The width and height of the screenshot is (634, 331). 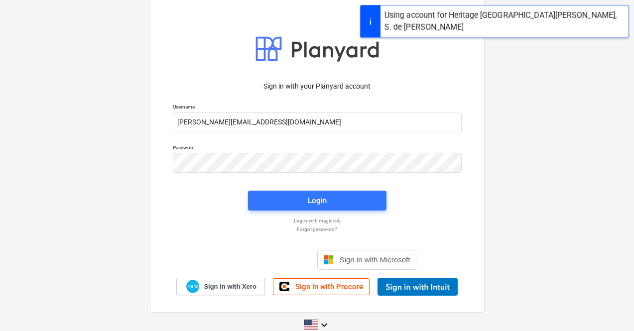 What do you see at coordinates (193, 286) in the screenshot?
I see `img: Xero logo` at bounding box center [193, 286].